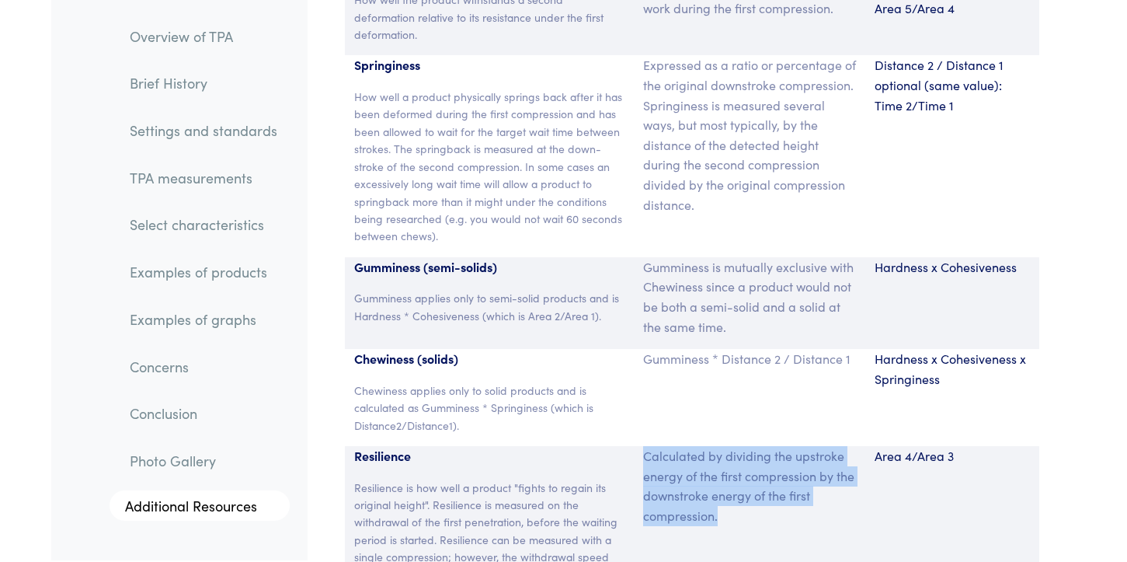 The height and width of the screenshot is (562, 1127). I want to click on p: Calculated by dividing the upstroke energy of the first compression by the downstroke energy of t..., so click(750, 486).